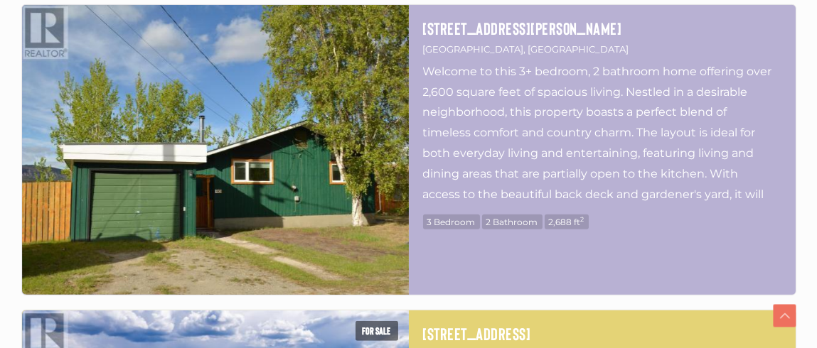 This screenshot has height=348, width=817. What do you see at coordinates (451, 222) in the screenshot?
I see `span: 3 Bedroom` at bounding box center [451, 222].